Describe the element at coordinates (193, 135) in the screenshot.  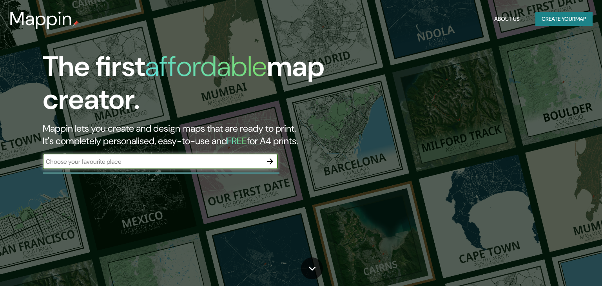
I see `h2: Mappin lets you create and design maps that are ready to print. It's completely personalised, eas...` at that location.